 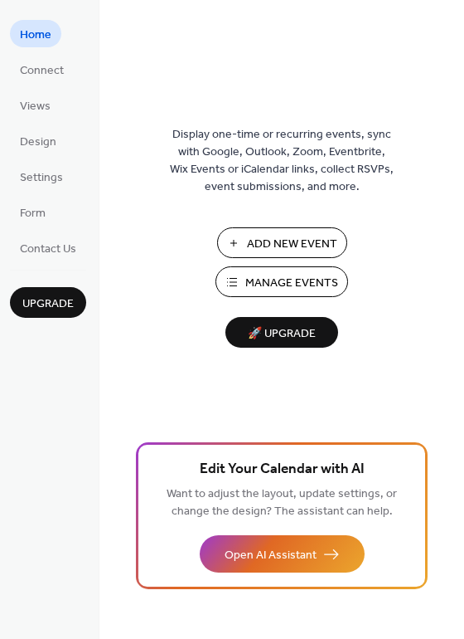 What do you see at coordinates (32, 213) in the screenshot?
I see `span: Form` at bounding box center [32, 213].